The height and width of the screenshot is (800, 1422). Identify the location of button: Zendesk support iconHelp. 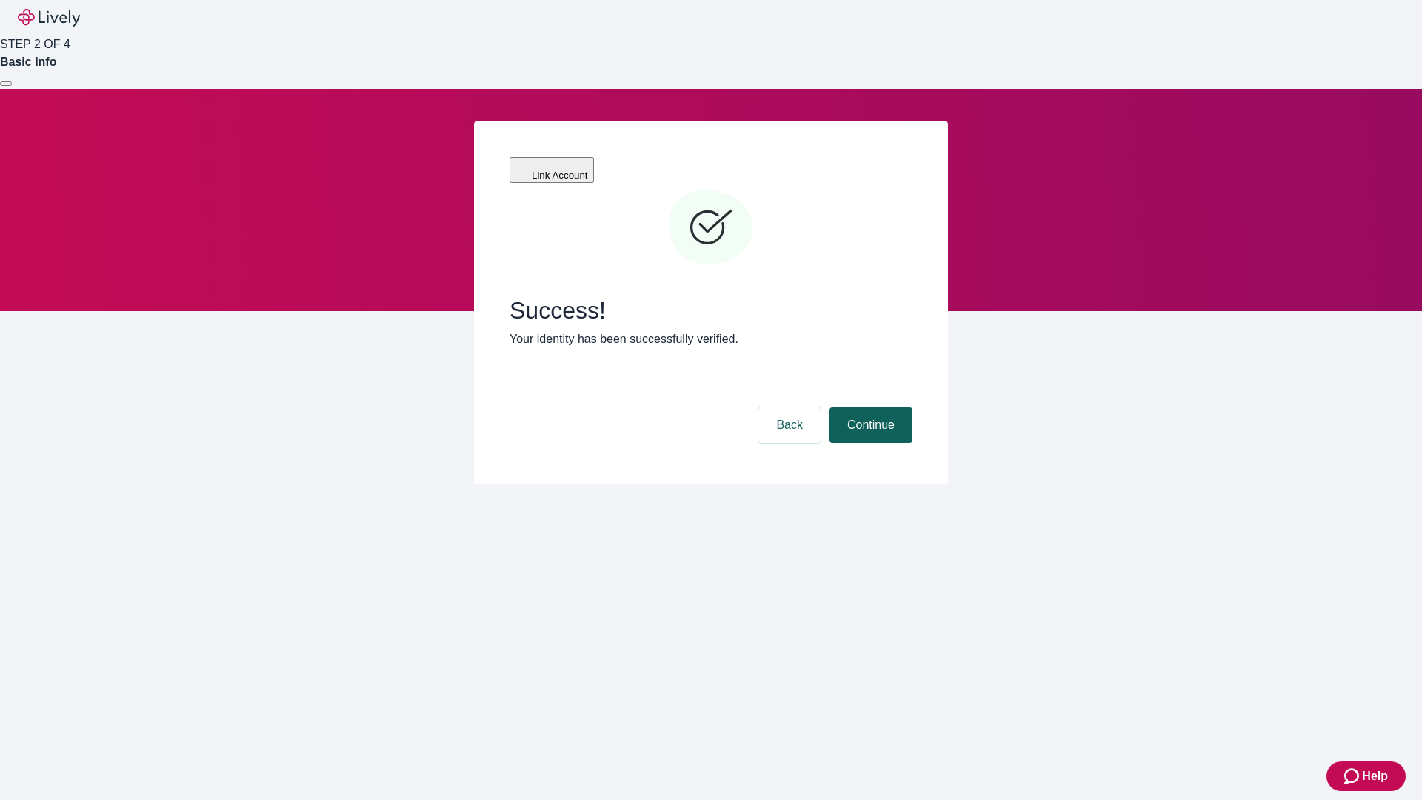
(1365, 776).